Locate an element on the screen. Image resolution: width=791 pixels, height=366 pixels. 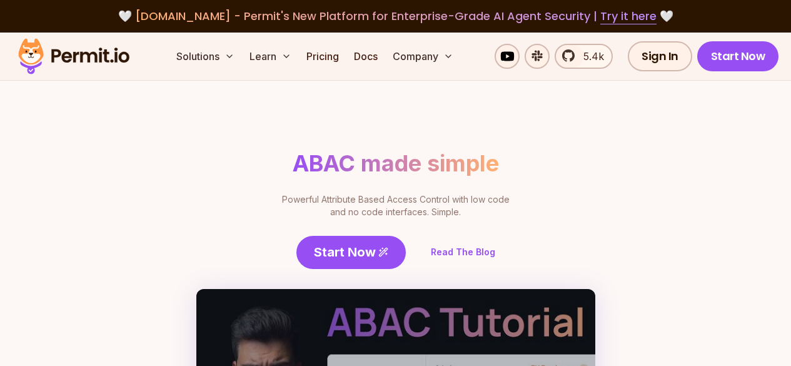
button: Company is located at coordinates (423, 56).